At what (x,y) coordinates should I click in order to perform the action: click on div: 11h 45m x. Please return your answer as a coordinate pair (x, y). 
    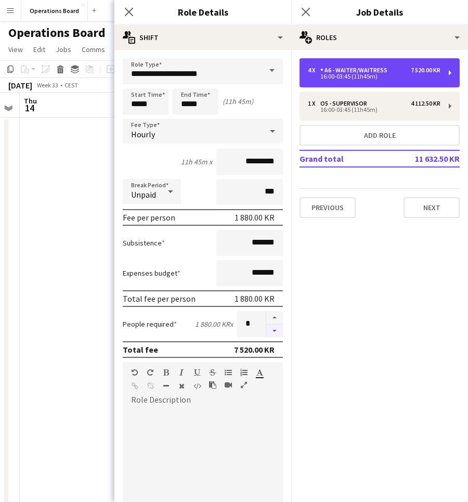
    Looking at the image, I should click on (197, 162).